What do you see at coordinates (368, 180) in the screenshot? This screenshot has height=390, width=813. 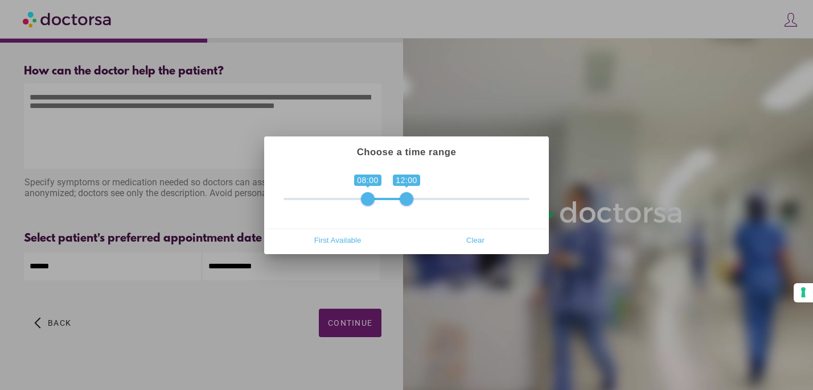 I see `span: 08:00` at bounding box center [368, 180].